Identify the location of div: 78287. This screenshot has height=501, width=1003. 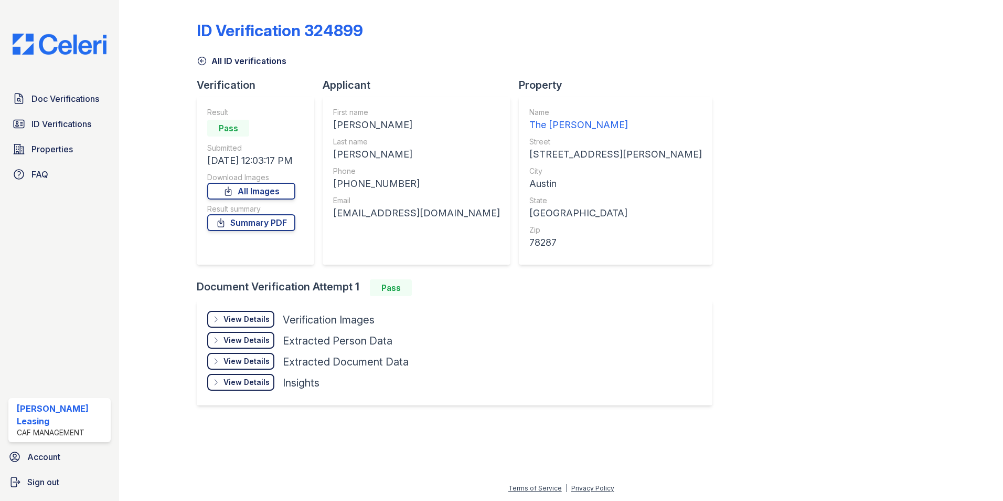
(616, 242).